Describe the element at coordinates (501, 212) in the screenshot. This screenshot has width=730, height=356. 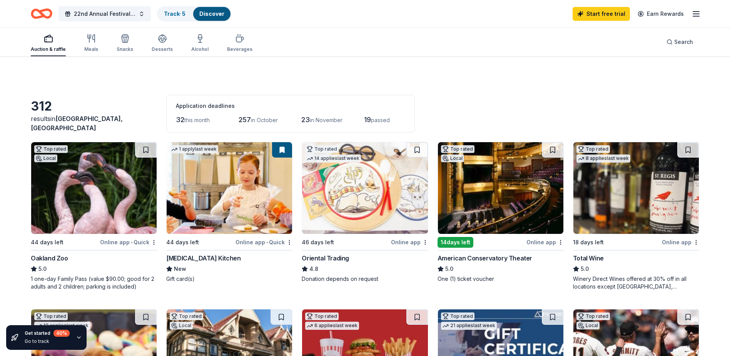
I see `a: Image for American Conservatory TheaterTop ratedLocal14days leftOnline appAmerican Conservatory T...` at that location.